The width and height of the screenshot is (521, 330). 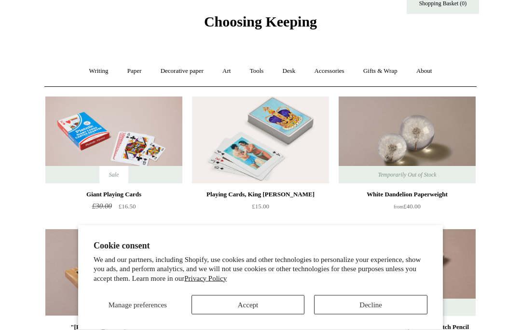 I want to click on img: "Woods" Pencil Set, so click(x=114, y=273).